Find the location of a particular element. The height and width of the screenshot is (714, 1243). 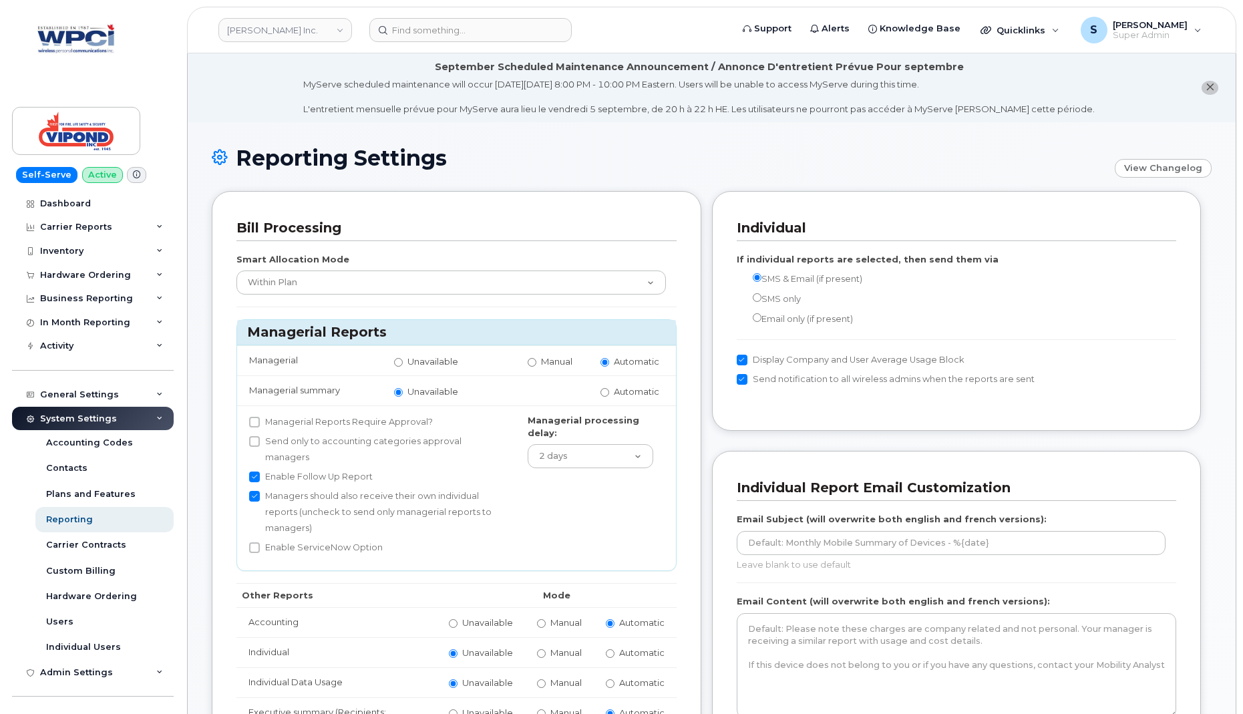

input: Enable ServiceNow Option is located at coordinates (254, 548).